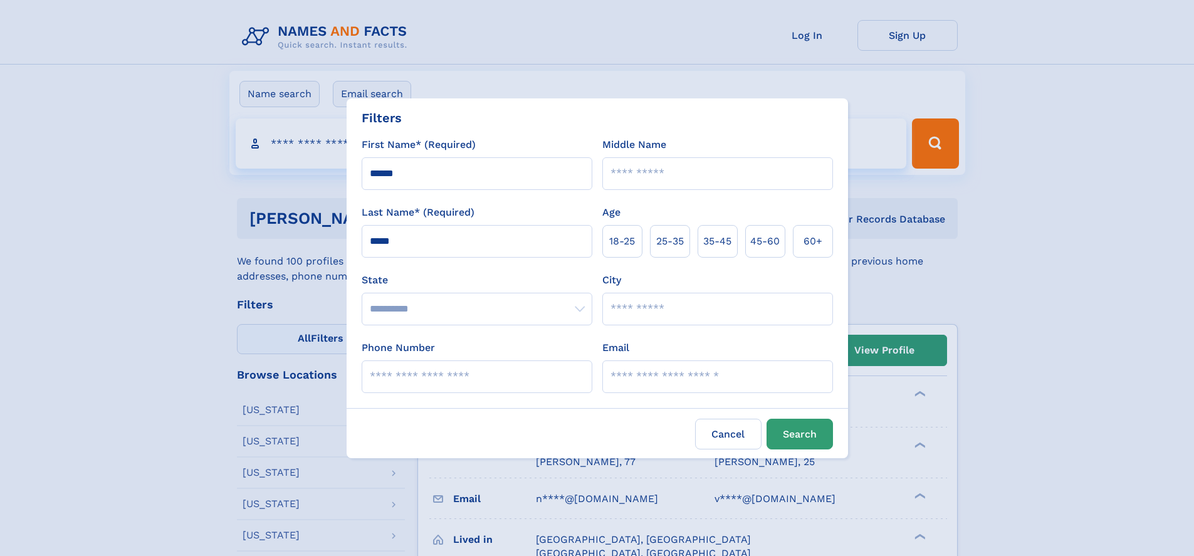  I want to click on label: First Name* (Required), so click(419, 145).